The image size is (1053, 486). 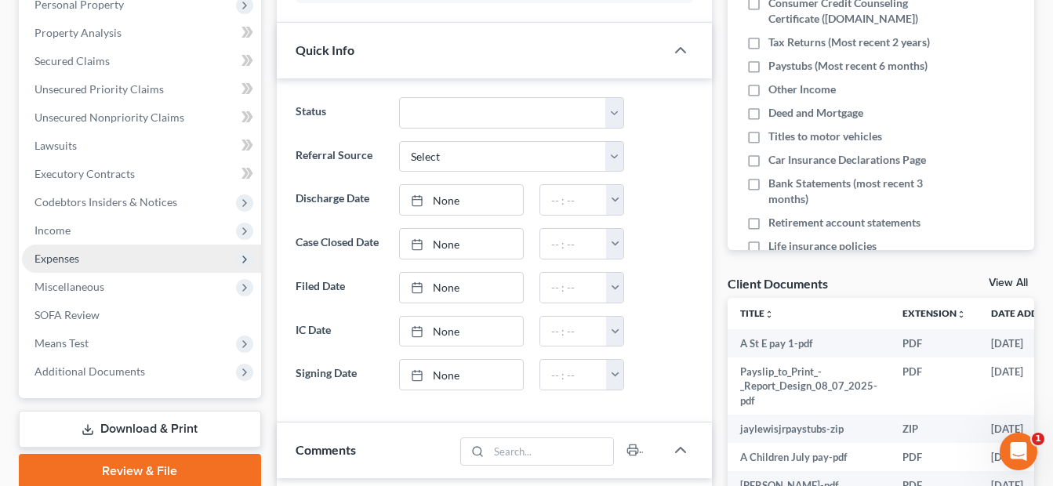 I want to click on label: Filed Date, so click(x=340, y=288).